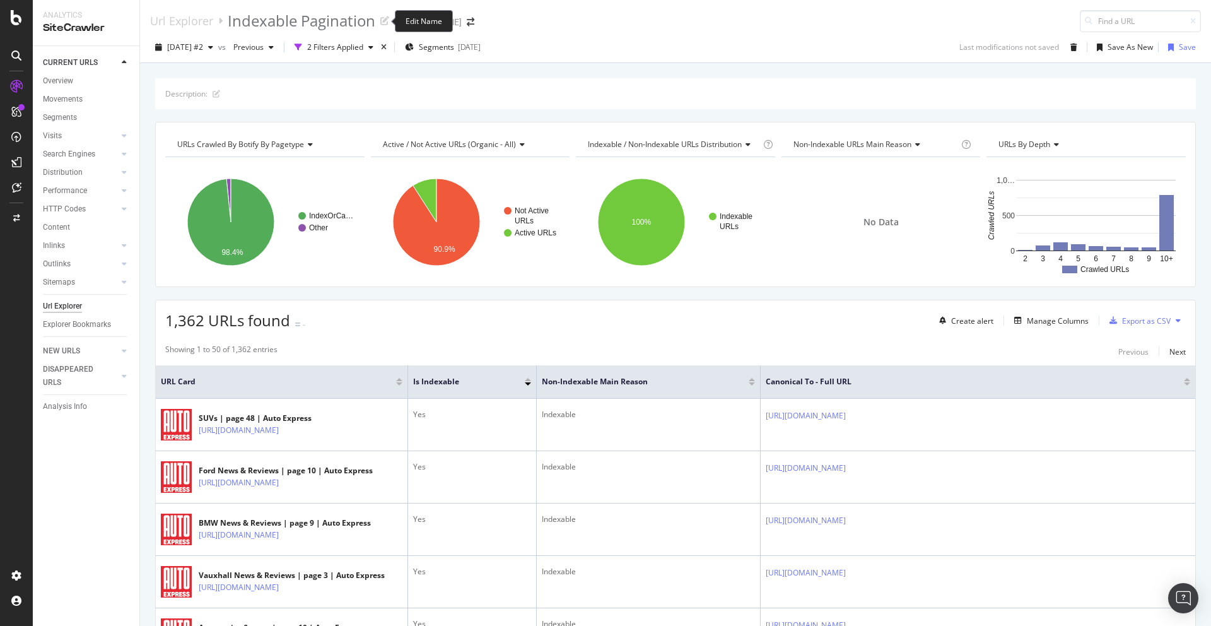 This screenshot has width=1211, height=626. Describe the element at coordinates (86, 117) in the screenshot. I see `a: Segments` at that location.